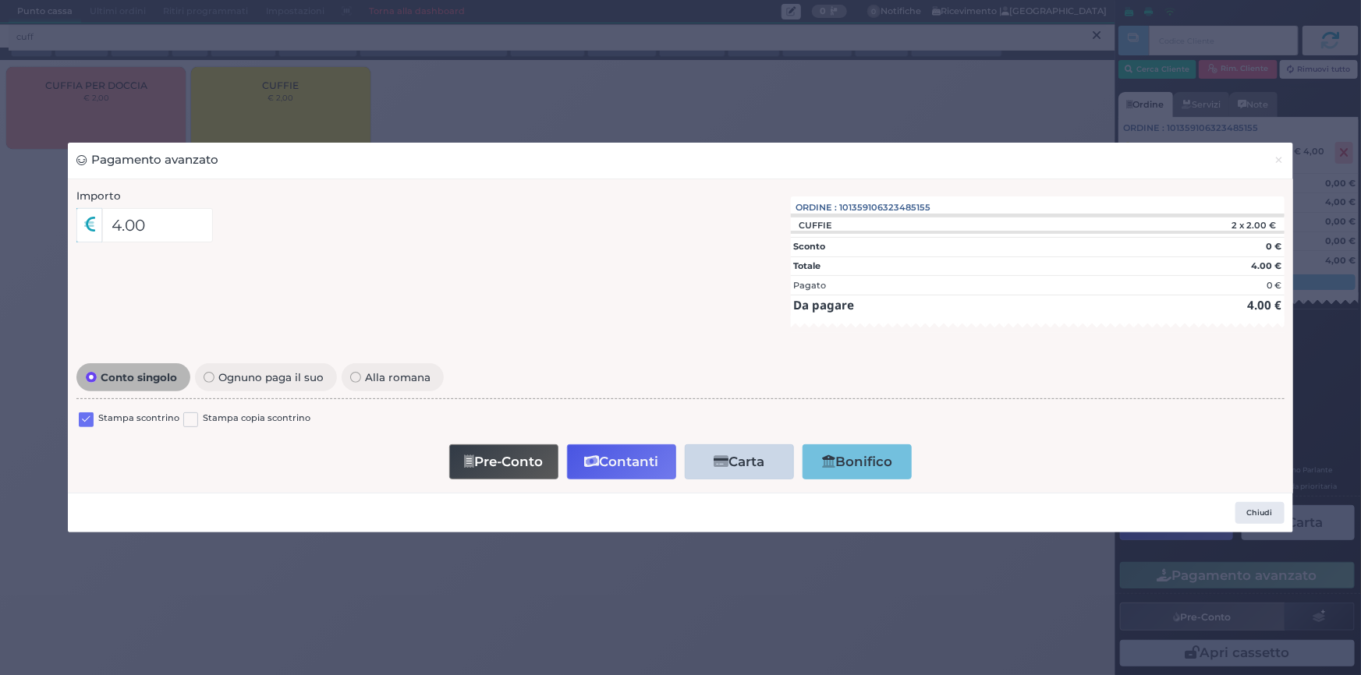 Image resolution: width=1361 pixels, height=675 pixels. Describe the element at coordinates (147, 160) in the screenshot. I see `h3: Pagamento avanzato` at that location.